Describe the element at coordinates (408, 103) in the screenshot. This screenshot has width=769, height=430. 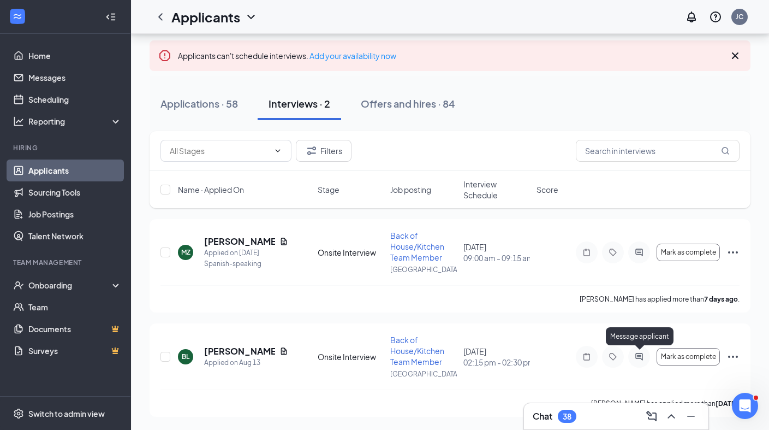
I see `div: Offers and hires · 84` at that location.